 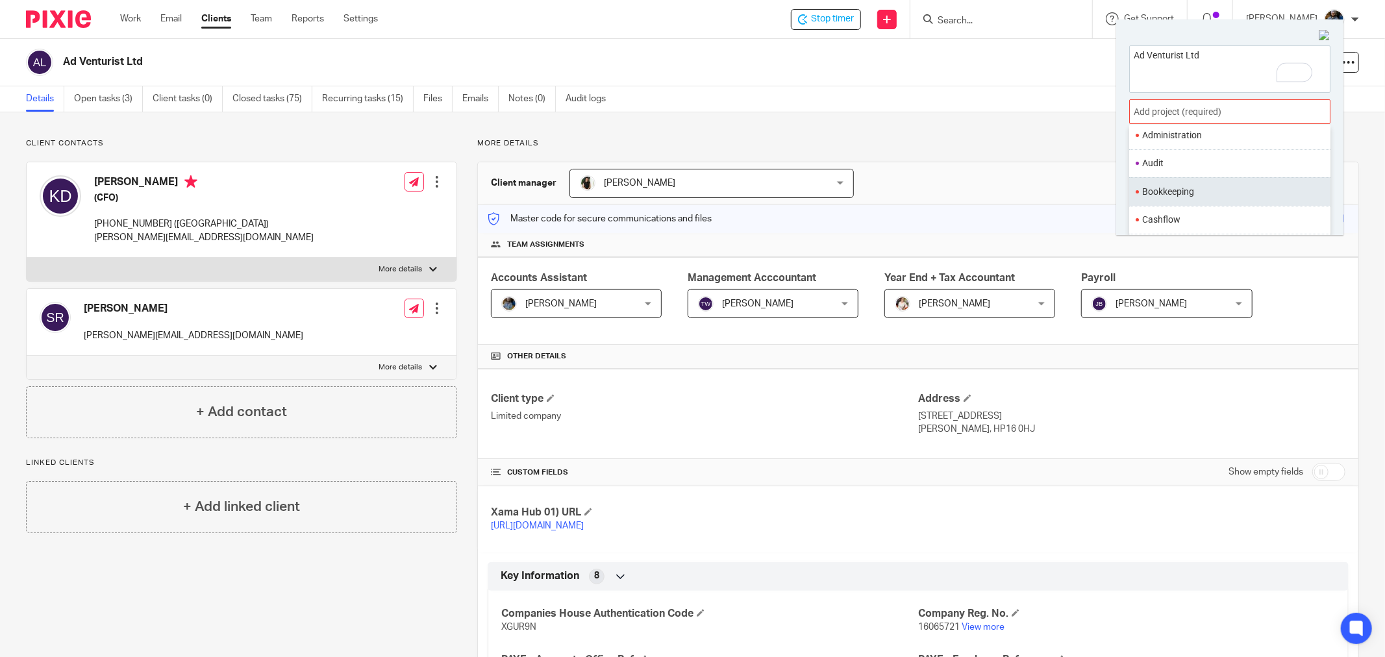 What do you see at coordinates (599, 219) in the screenshot?
I see `p: Master code for secure communications and files` at bounding box center [599, 219].